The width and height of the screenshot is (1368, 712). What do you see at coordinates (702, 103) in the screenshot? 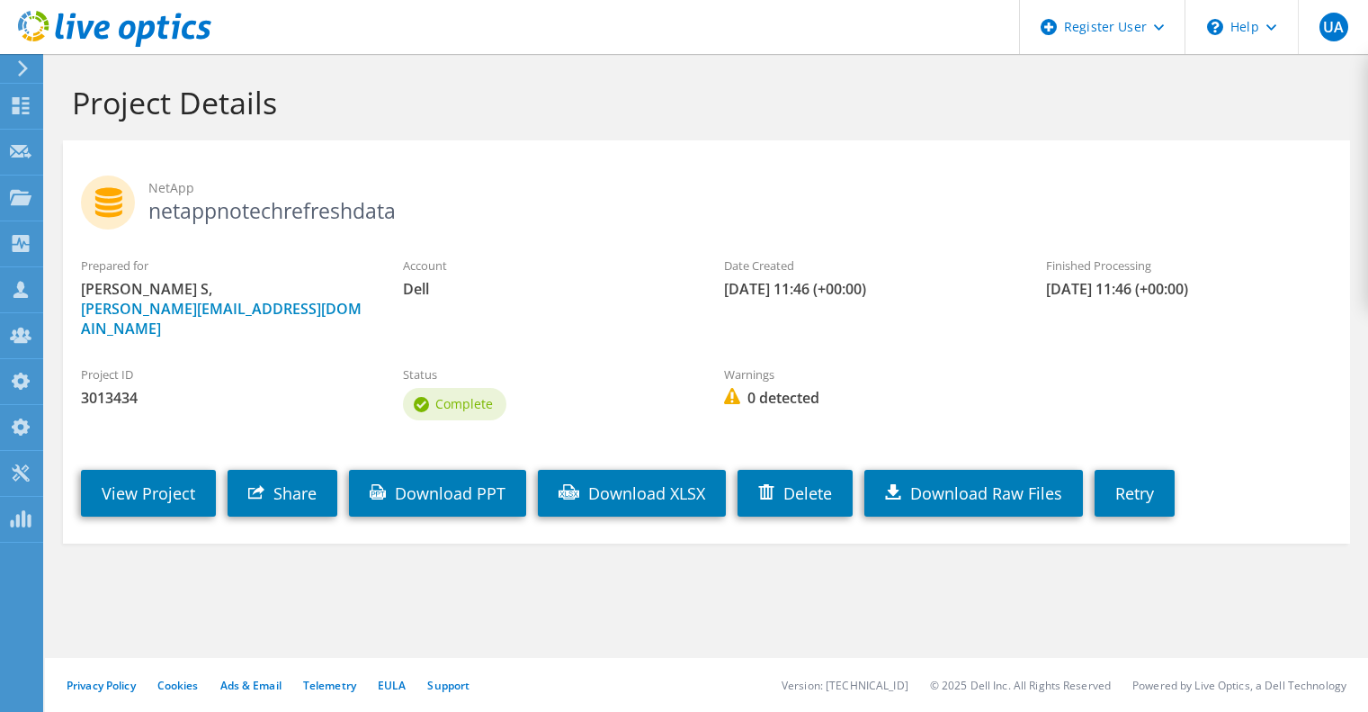
I see `h1: Project Details` at bounding box center [702, 103].